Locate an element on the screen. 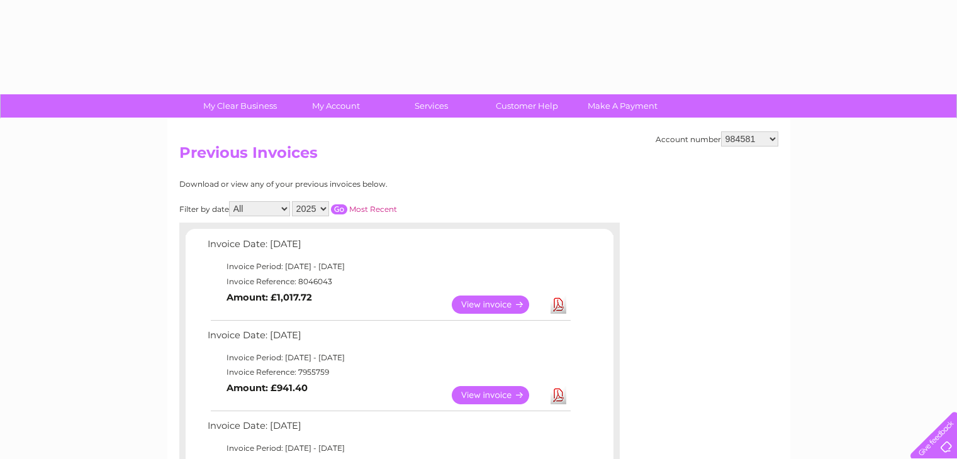 Image resolution: width=957 pixels, height=459 pixels. a: Make A Payment is located at coordinates (622, 106).